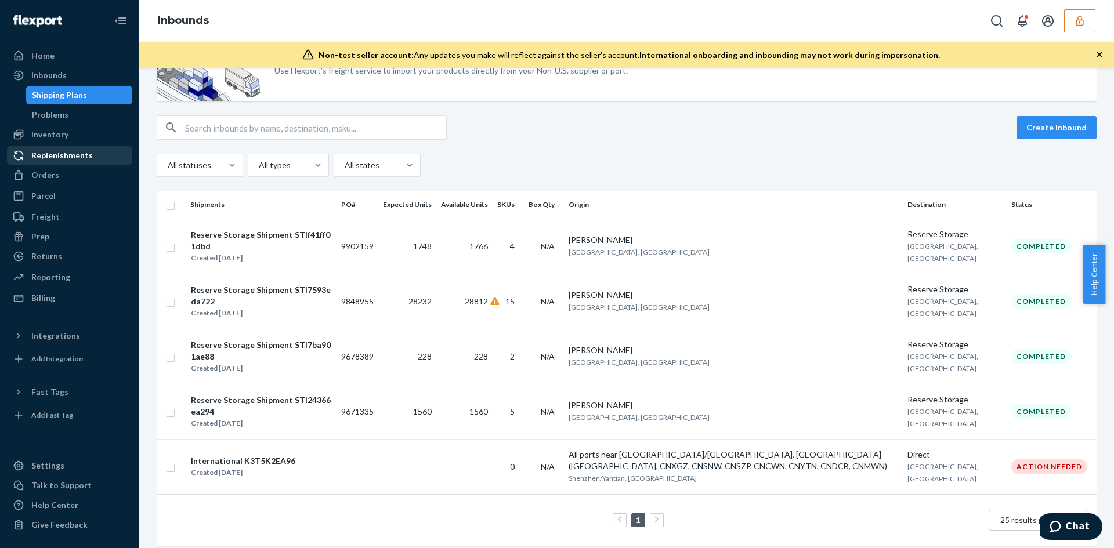 The width and height of the screenshot is (1114, 548). What do you see at coordinates (734, 205) in the screenshot?
I see `th: Origin` at bounding box center [734, 205].